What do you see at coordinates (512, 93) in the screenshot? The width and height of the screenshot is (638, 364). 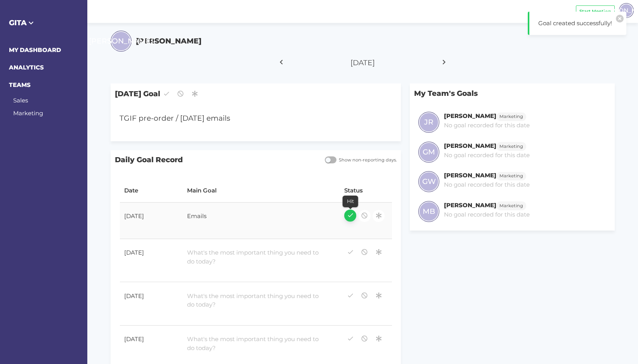 I see `p: My Team's Goals` at bounding box center [512, 93].